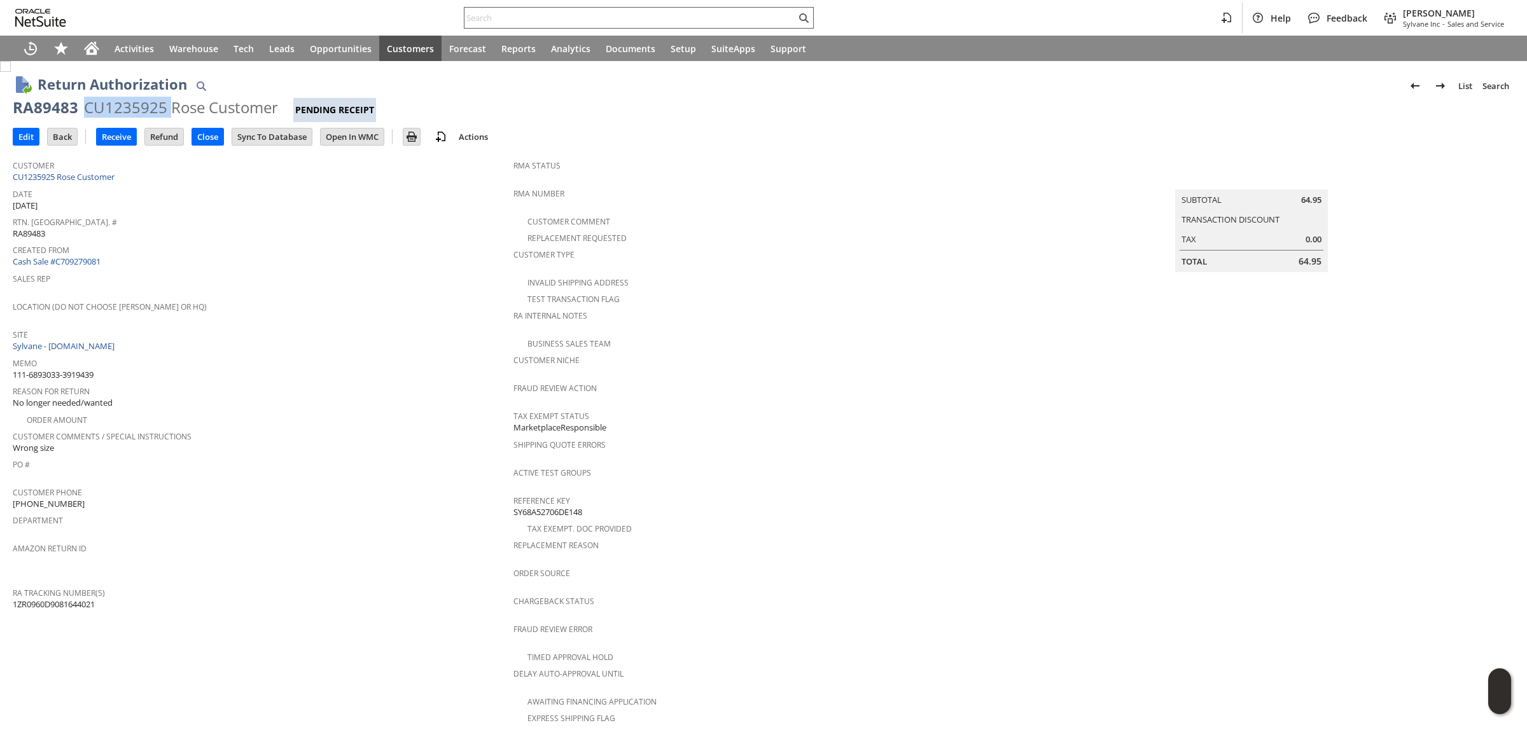  Describe the element at coordinates (541, 573) in the screenshot. I see `a: Order Source` at that location.